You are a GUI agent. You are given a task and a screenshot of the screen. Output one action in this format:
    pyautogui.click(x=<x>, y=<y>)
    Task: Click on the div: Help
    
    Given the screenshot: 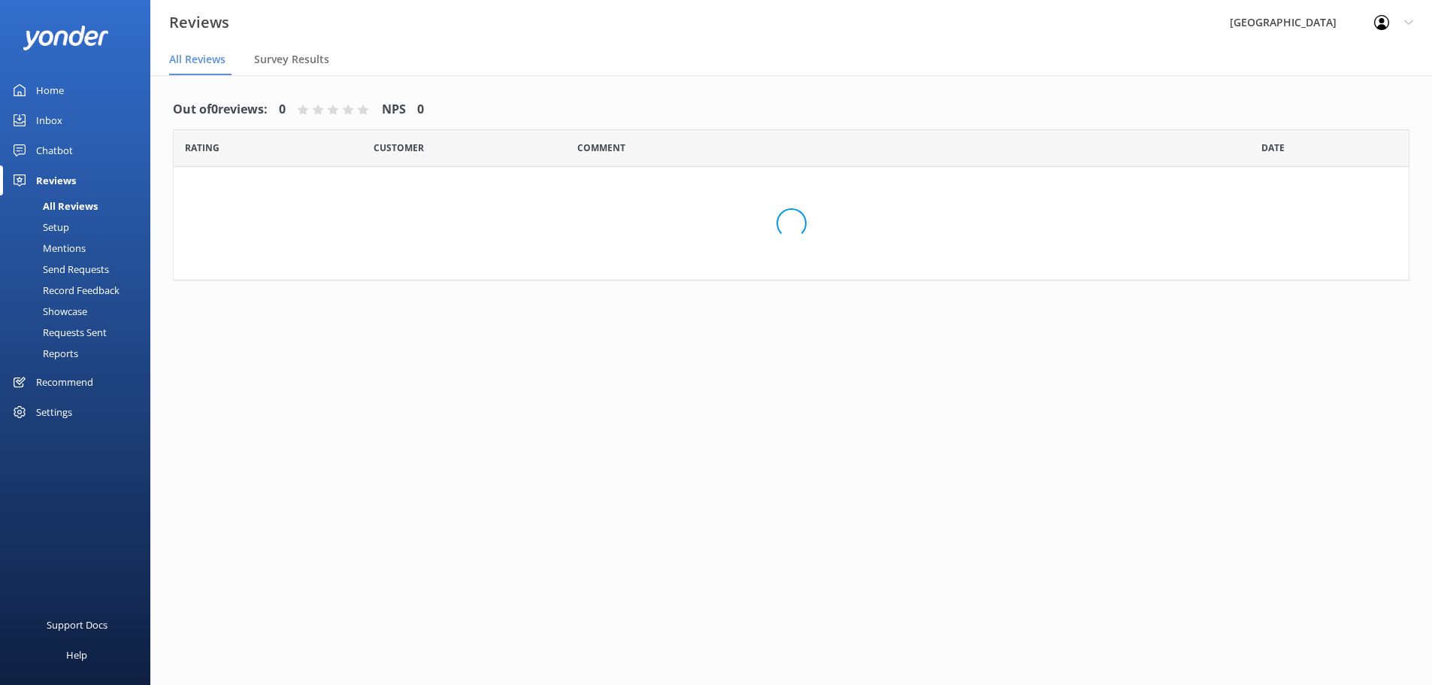 What is the action you would take?
    pyautogui.click(x=77, y=655)
    